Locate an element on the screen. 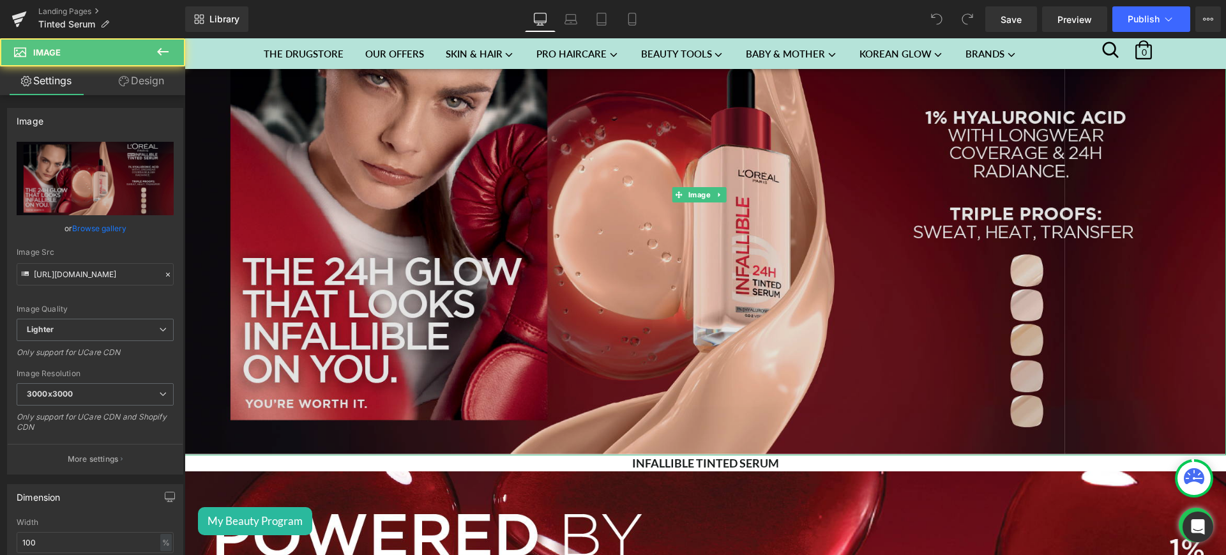 The height and width of the screenshot is (555, 1226). div: or is located at coordinates (95, 228).